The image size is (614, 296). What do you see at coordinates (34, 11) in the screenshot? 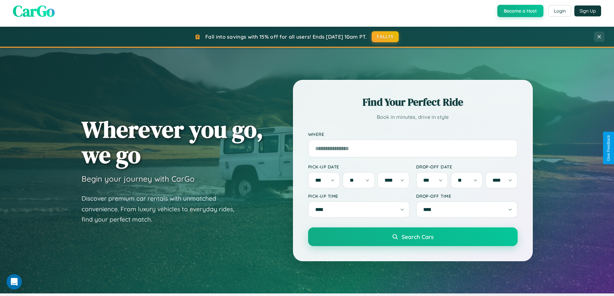
I see `span: CarGo` at bounding box center [34, 11].